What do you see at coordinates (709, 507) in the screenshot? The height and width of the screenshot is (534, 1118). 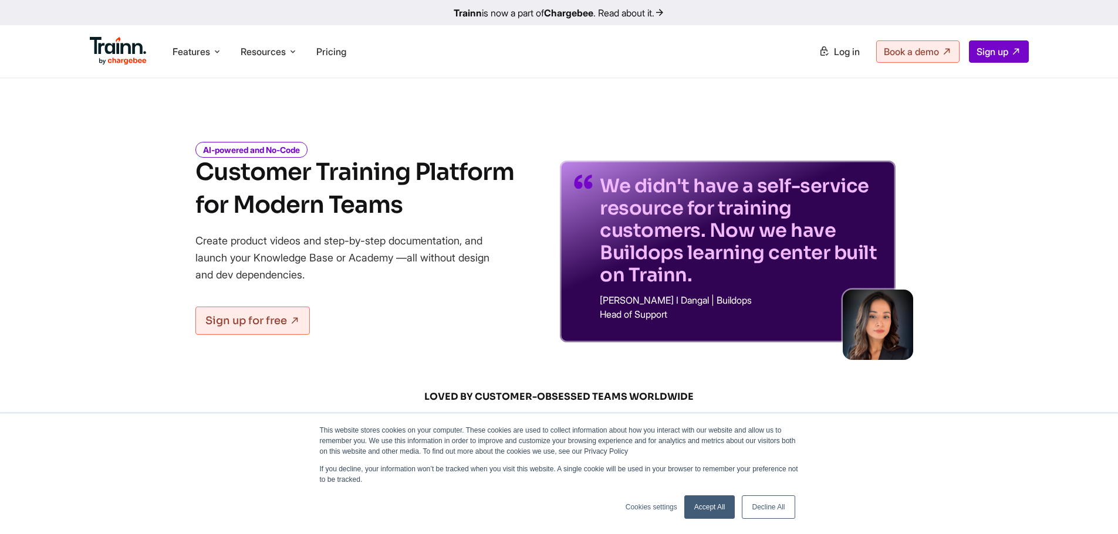 I see `a: Accept All` at bounding box center [709, 507].